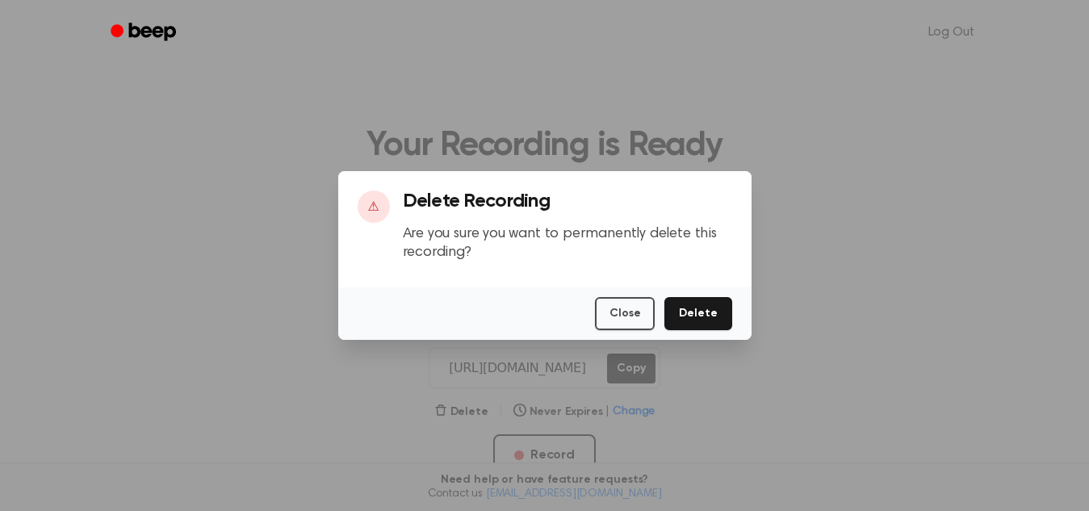 This screenshot has height=511, width=1089. Describe the element at coordinates (697, 313) in the screenshot. I see `button: Delete` at that location.